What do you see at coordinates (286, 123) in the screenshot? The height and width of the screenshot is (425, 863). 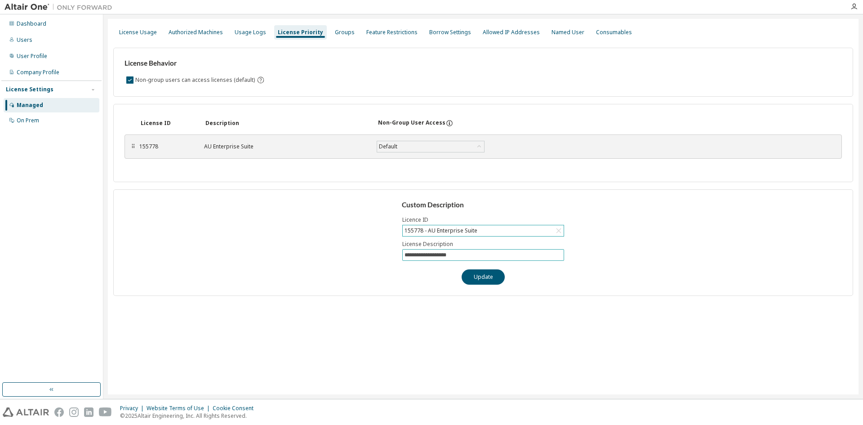 I see `div: Description` at bounding box center [286, 123].